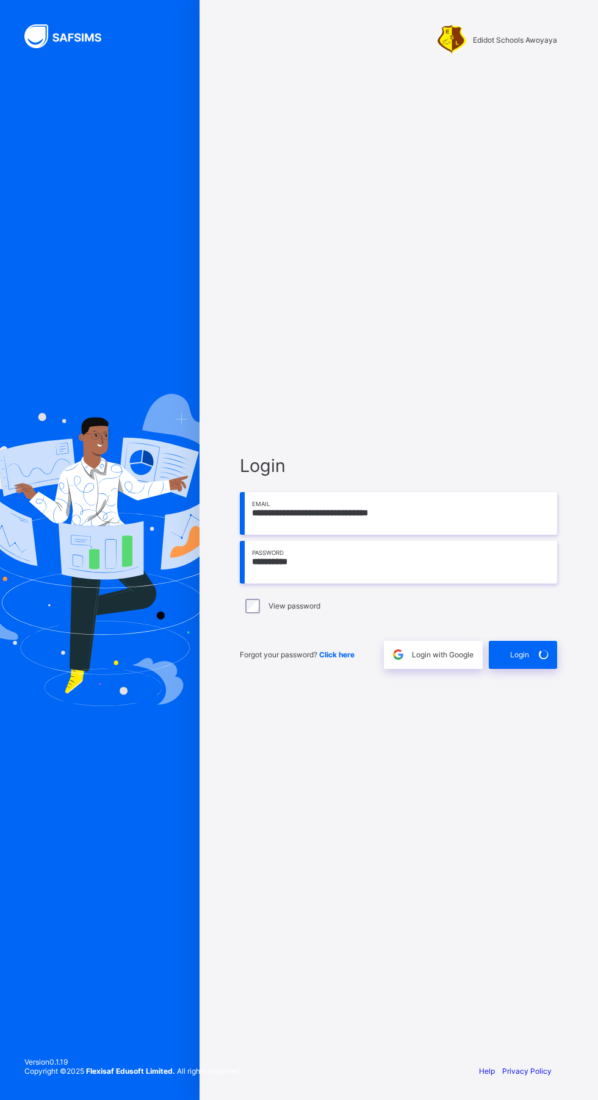  Describe the element at coordinates (398, 654) in the screenshot. I see `img: google.396cfc9801f0270233282035f929180a.svg` at that location.